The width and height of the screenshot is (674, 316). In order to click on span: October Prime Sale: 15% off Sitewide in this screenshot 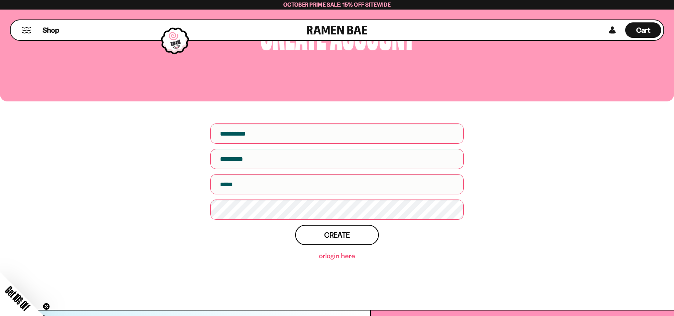, I will do `click(337, 4)`.